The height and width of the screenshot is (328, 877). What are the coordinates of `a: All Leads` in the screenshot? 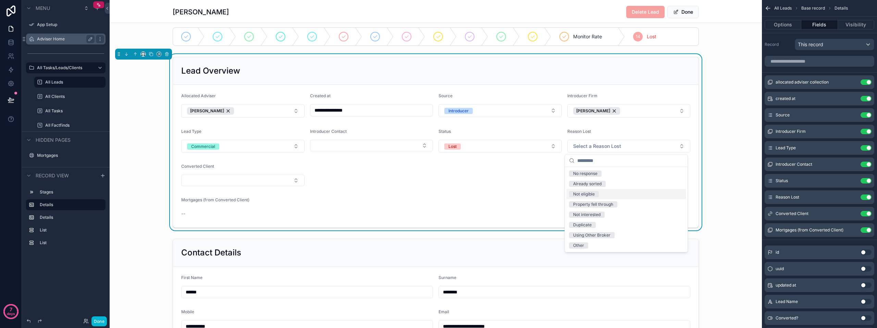 It's located at (73, 82).